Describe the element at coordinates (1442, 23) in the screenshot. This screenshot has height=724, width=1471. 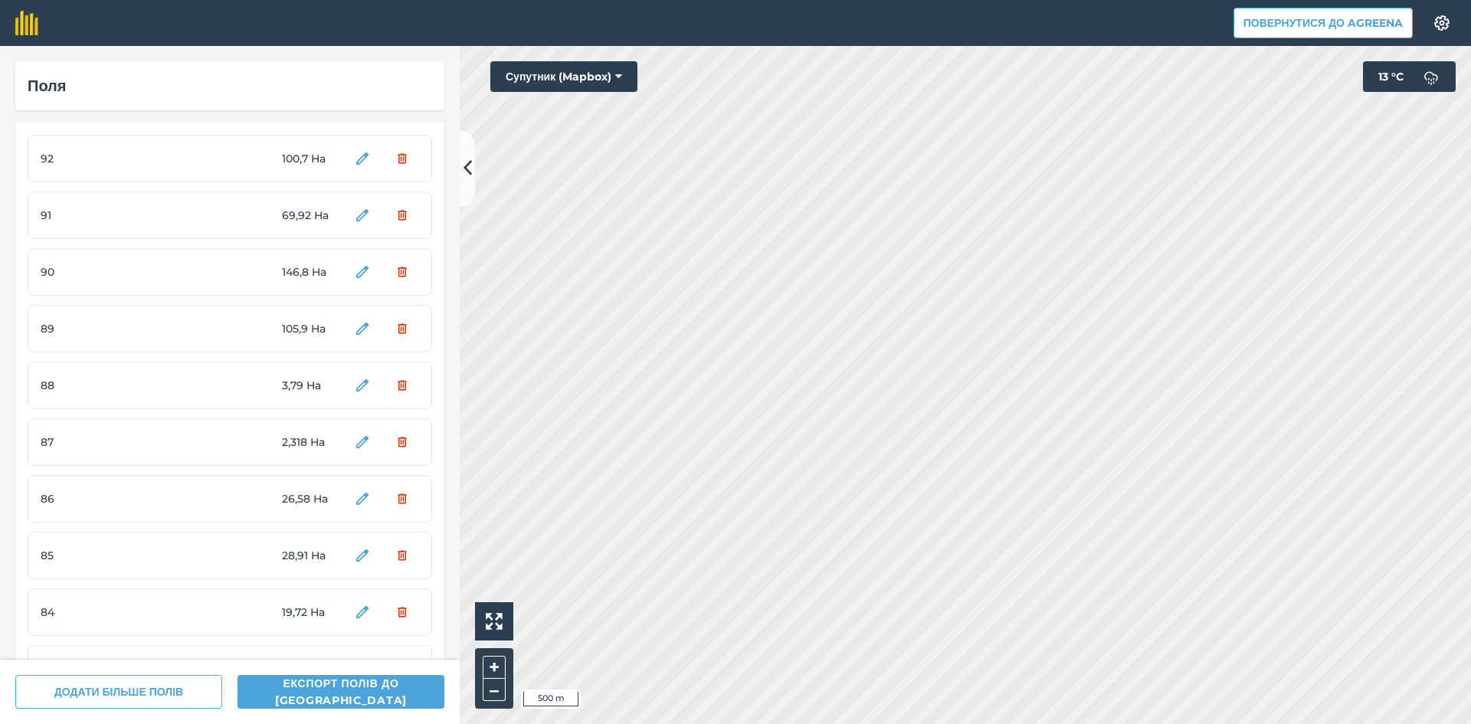
I see `img: A cog icon` at that location.